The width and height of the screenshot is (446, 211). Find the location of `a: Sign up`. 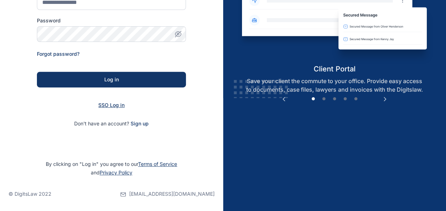

a: Sign up is located at coordinates (139, 123).